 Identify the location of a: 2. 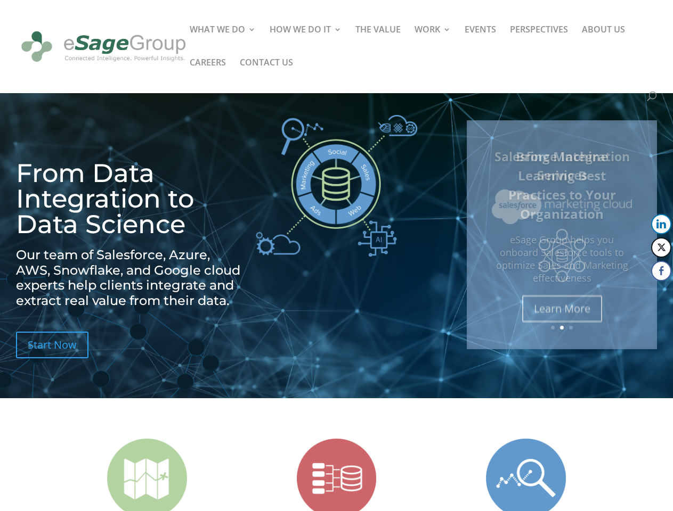
(561, 328).